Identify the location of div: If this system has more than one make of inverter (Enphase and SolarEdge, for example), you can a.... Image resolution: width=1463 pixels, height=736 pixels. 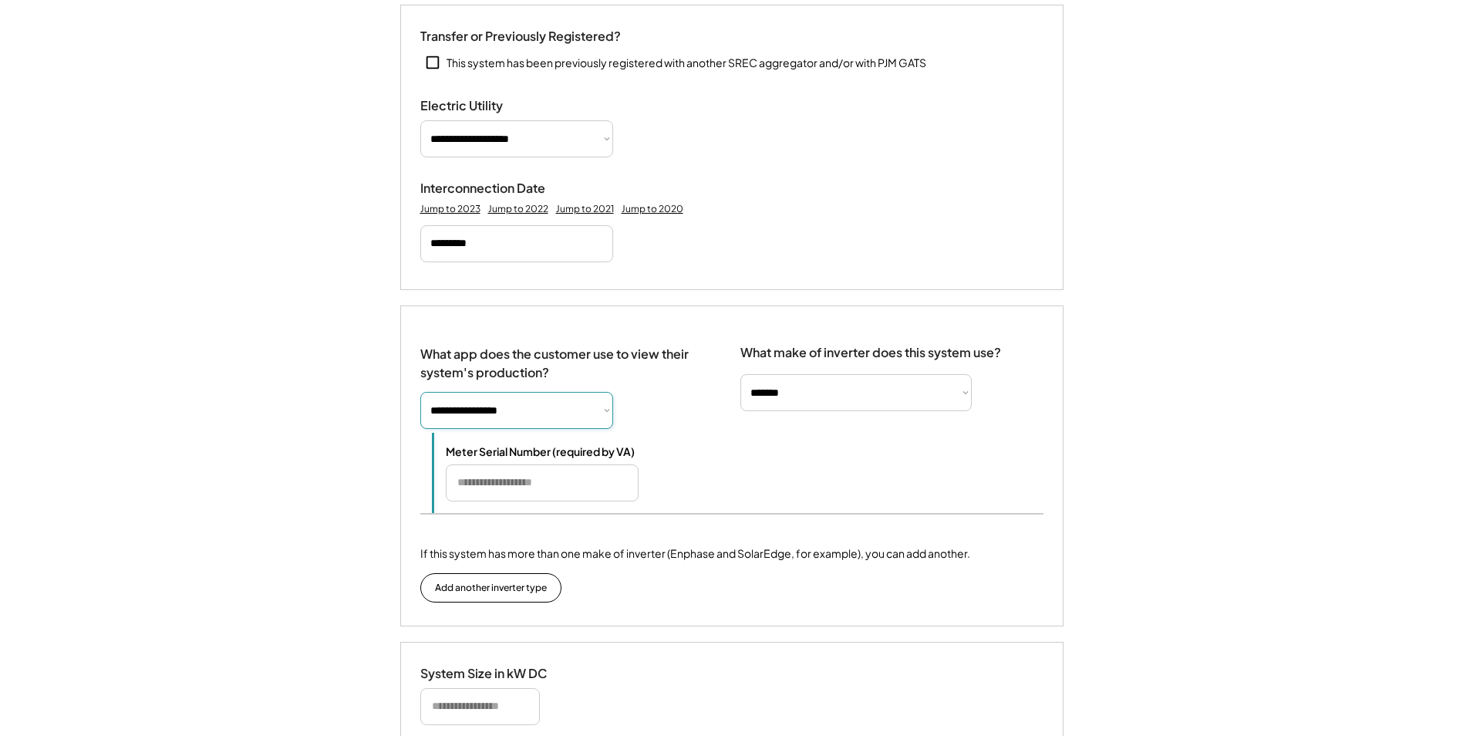
(695, 553).